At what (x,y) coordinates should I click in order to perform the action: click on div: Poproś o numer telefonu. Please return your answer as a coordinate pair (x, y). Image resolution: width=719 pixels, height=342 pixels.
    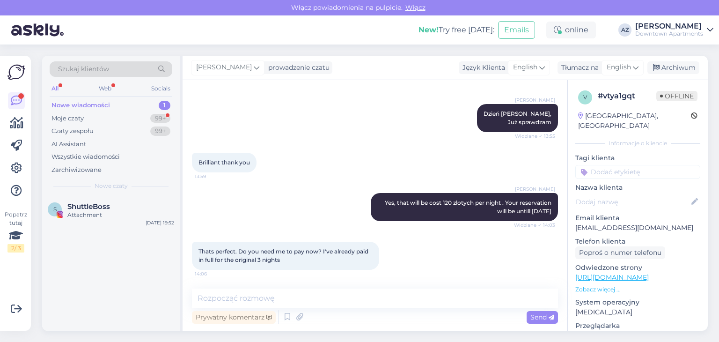
    Looking at the image, I should click on (620, 252).